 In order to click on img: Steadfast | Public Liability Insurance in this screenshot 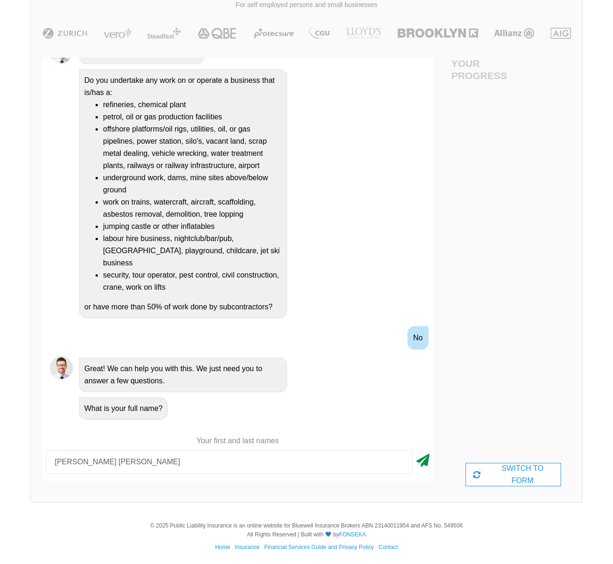, I will do `click(164, 33)`.